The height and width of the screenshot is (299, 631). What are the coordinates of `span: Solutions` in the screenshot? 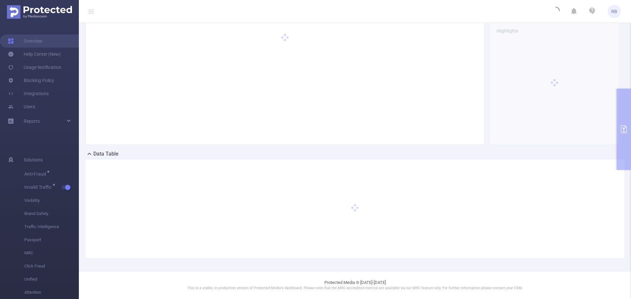 It's located at (33, 160).